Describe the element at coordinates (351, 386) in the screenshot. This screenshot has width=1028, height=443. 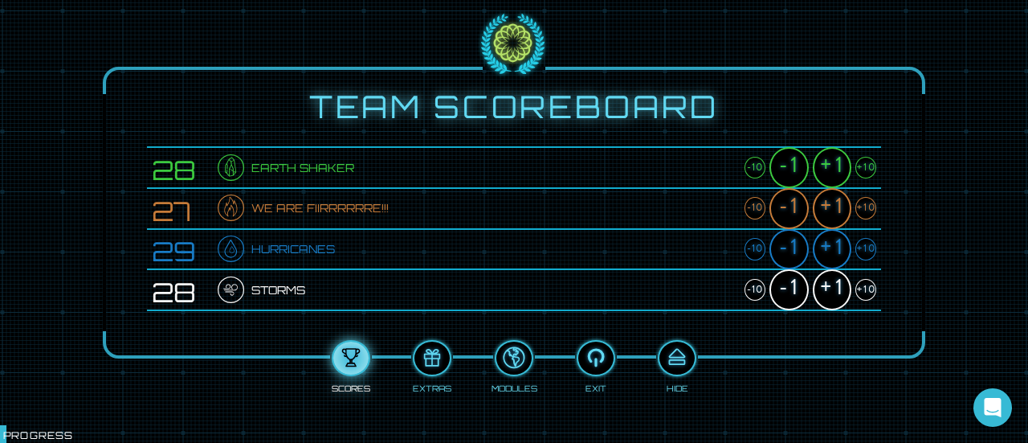
I see `div: Scores` at that location.